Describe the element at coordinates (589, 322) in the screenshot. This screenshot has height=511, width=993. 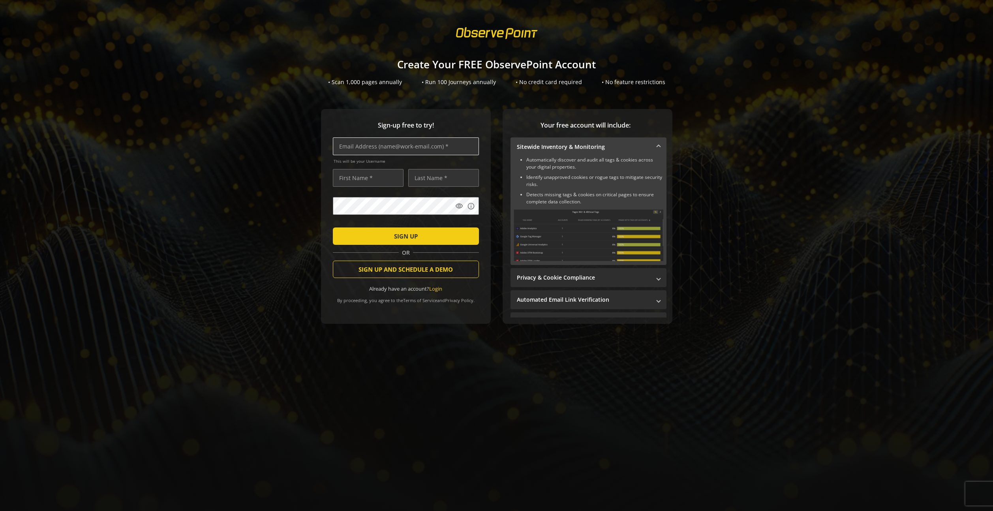
I see `mat-expansion-panel-header: Performance Monitoring with Web Vitals` at that location.